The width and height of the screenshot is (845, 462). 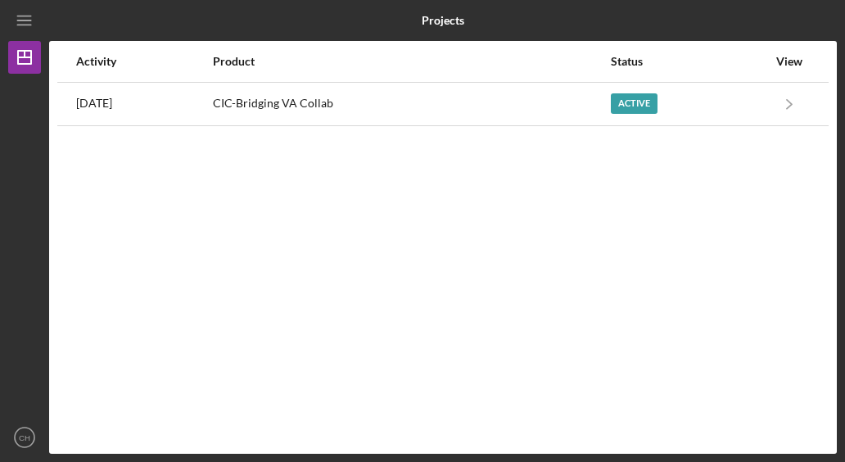 I want to click on div: Active, so click(x=634, y=103).